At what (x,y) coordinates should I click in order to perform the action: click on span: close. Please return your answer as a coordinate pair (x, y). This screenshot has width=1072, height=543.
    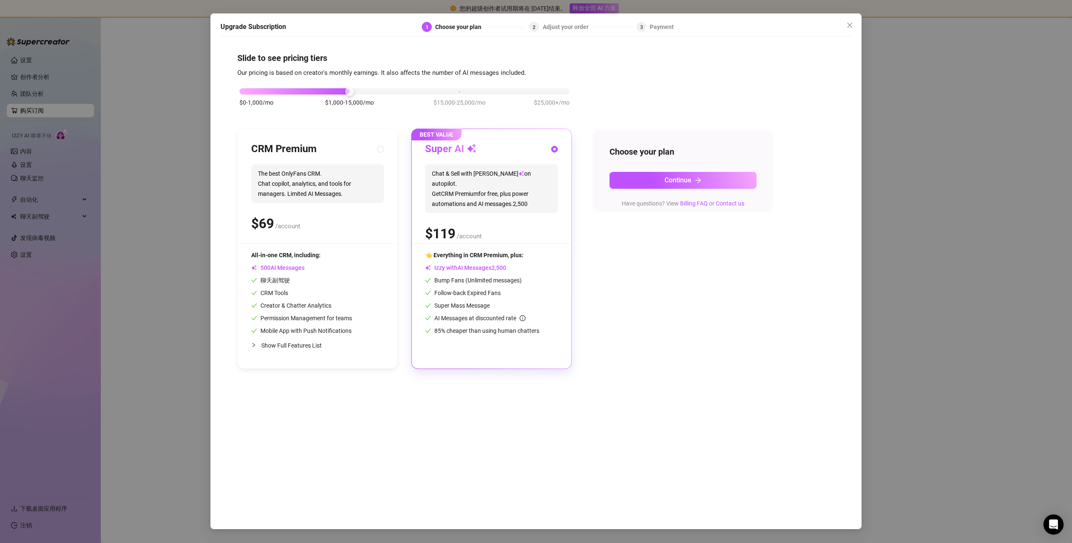
    Looking at the image, I should click on (850, 25).